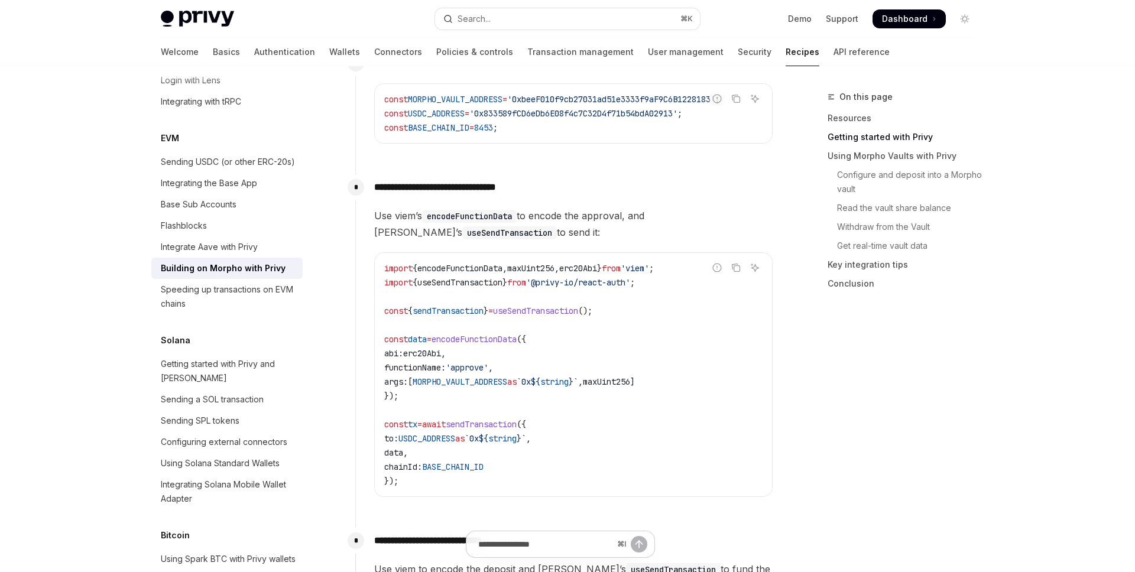 Image resolution: width=1135 pixels, height=572 pixels. I want to click on h5: Solana, so click(176, 340).